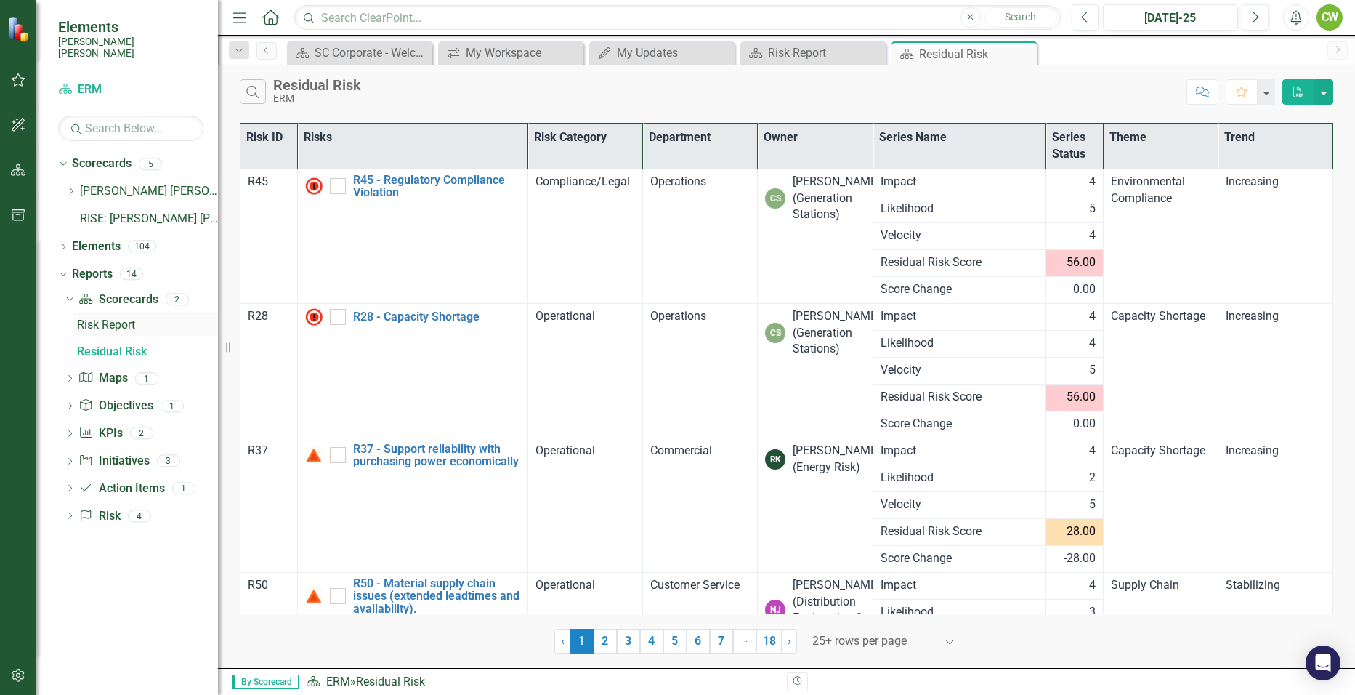  What do you see at coordinates (1084, 424) in the screenshot?
I see `span: 0.00` at bounding box center [1084, 424].